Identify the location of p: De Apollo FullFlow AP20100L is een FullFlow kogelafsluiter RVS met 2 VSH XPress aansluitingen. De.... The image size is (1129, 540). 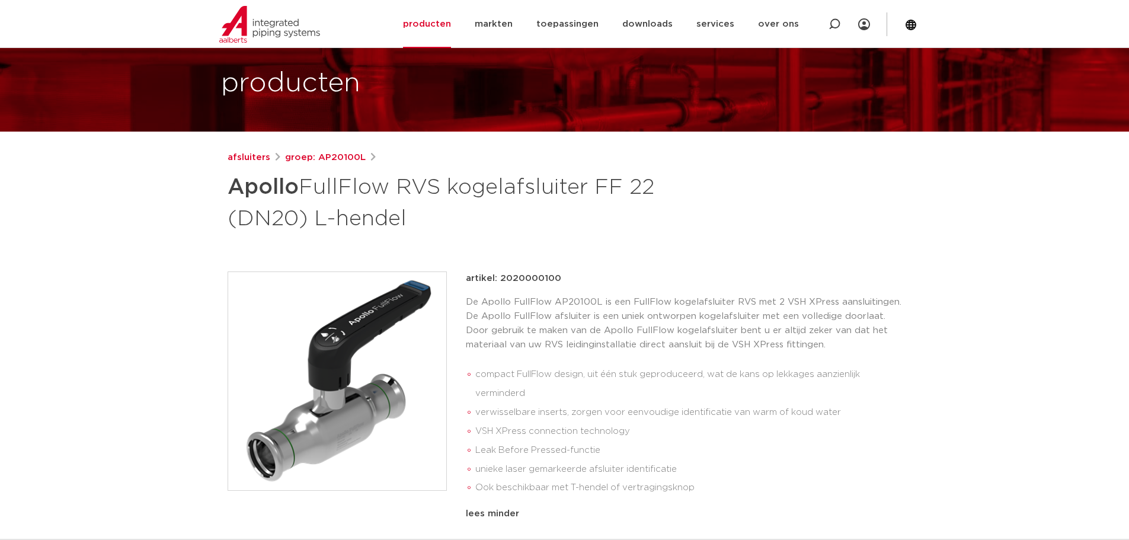
(684, 324).